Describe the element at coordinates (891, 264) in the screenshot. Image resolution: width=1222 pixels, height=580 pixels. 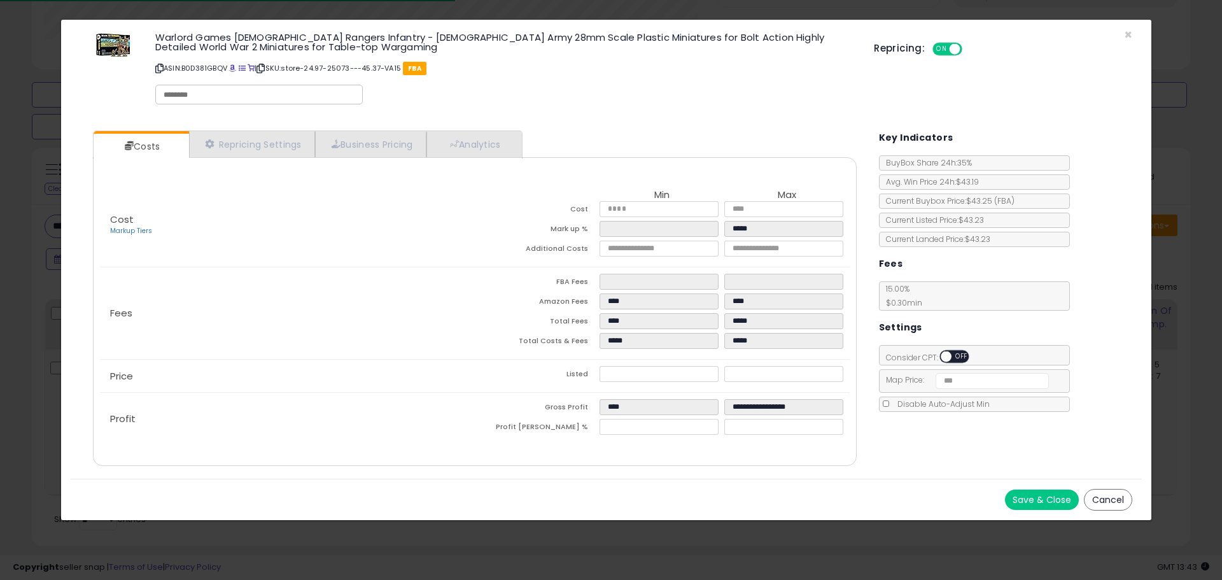
I see `h5: Fees` at that location.